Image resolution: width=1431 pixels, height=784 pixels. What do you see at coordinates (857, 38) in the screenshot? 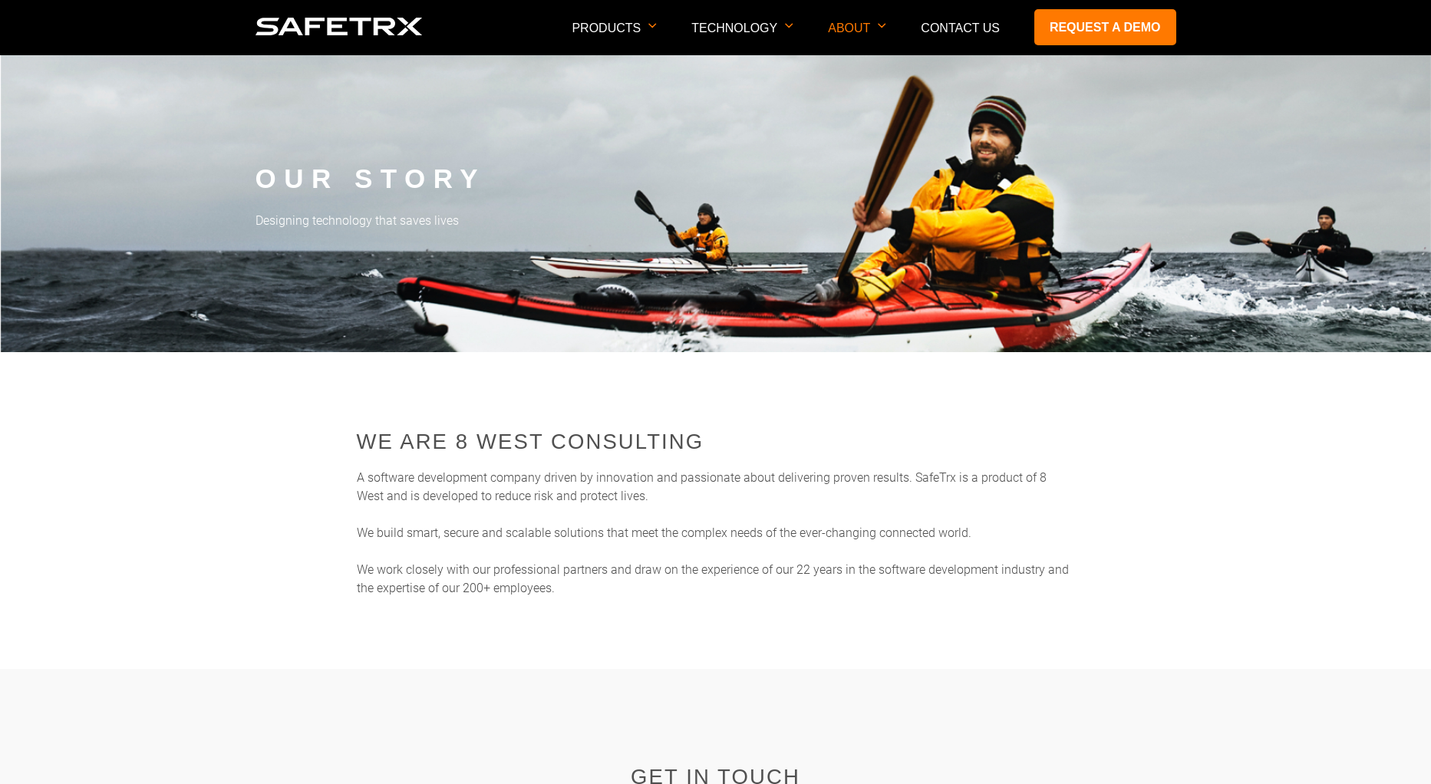
I see `p: About` at bounding box center [857, 38].